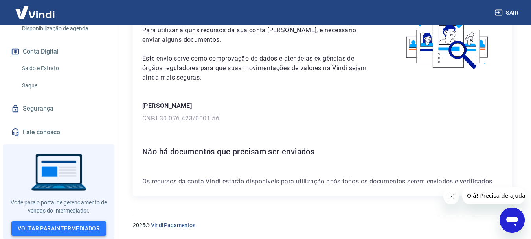 This screenshot has height=239, width=531. What do you see at coordinates (322, 151) in the screenshot?
I see `h6: Não há documentos que precisam ser enviados` at bounding box center [322, 151].